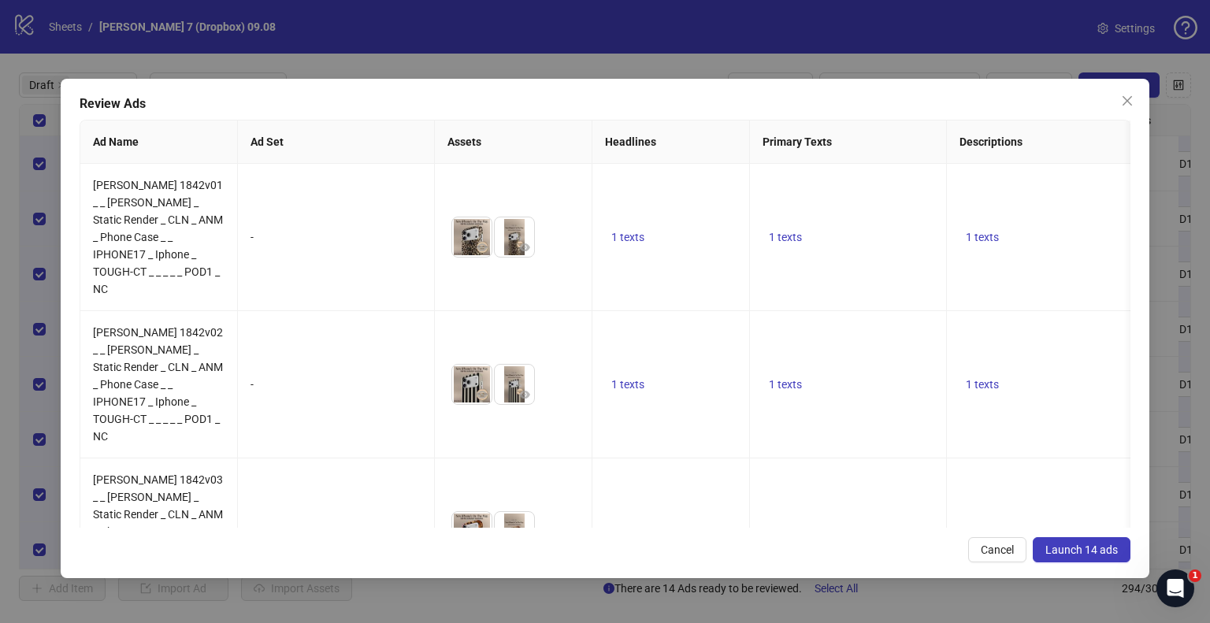 The width and height of the screenshot is (1210, 623). I want to click on th: Assets, so click(514, 142).